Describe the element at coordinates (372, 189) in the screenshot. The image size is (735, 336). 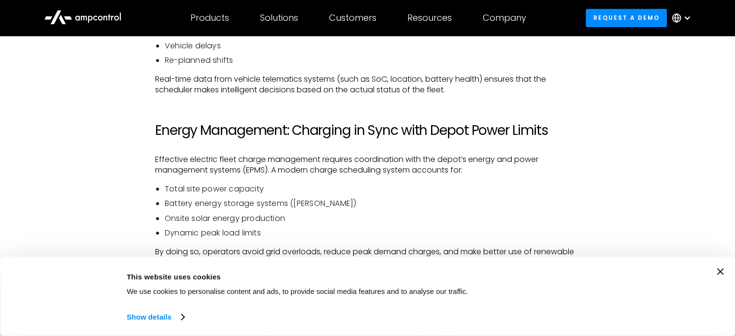
I see `li: Total site power capacity` at that location.